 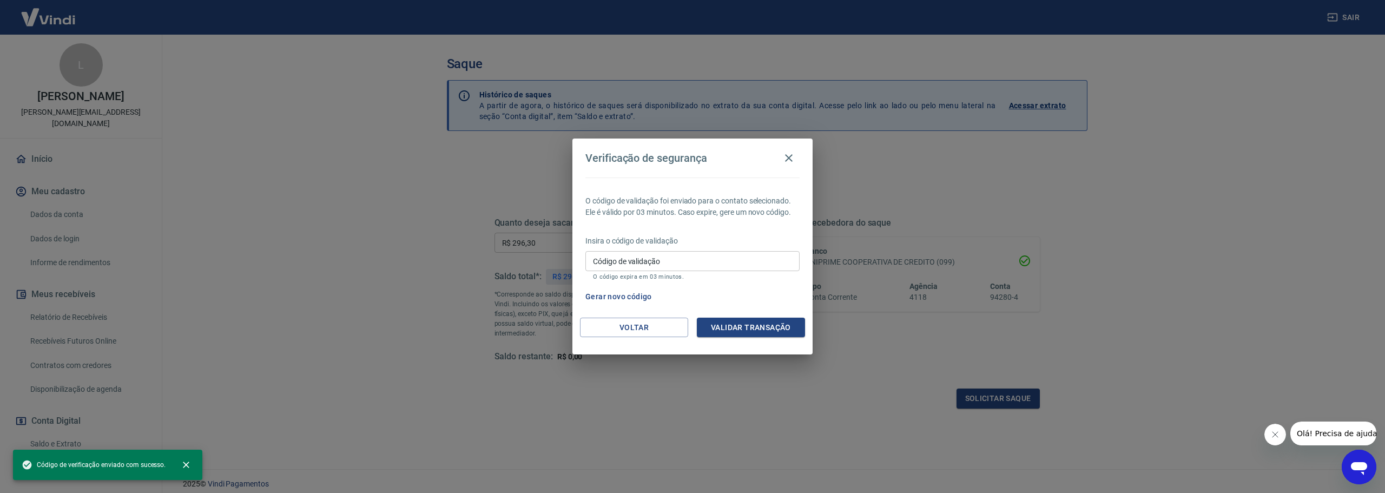 I want to click on button: Voltar, so click(x=634, y=327).